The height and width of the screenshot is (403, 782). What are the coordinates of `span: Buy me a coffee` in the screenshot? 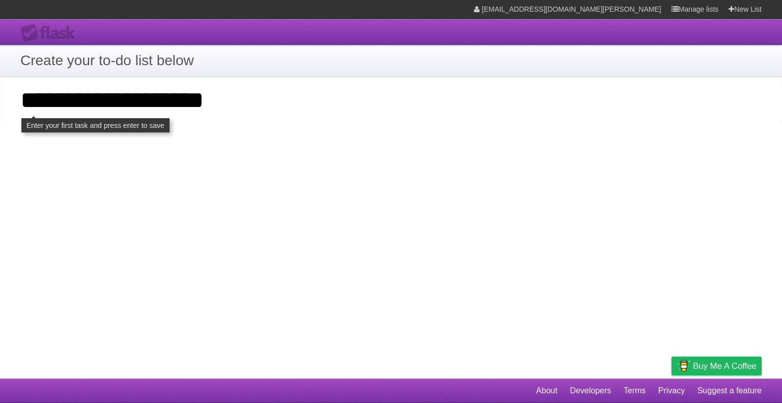 It's located at (725, 366).